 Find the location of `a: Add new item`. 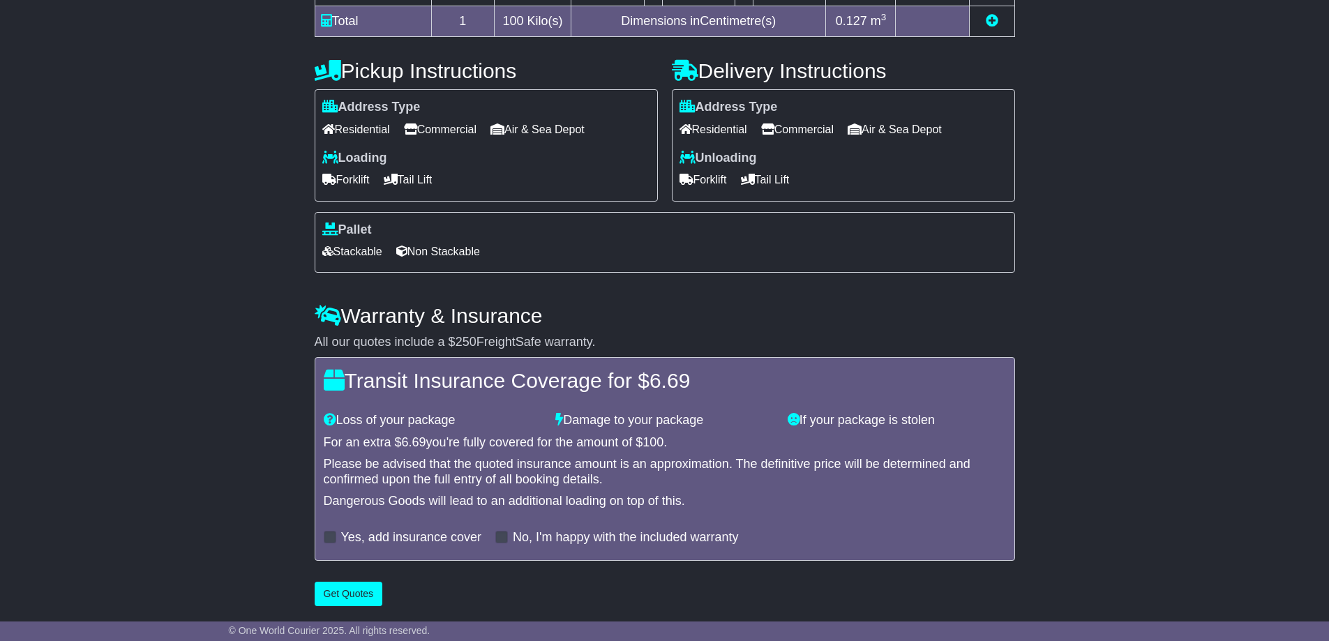

a: Add new item is located at coordinates (992, 21).